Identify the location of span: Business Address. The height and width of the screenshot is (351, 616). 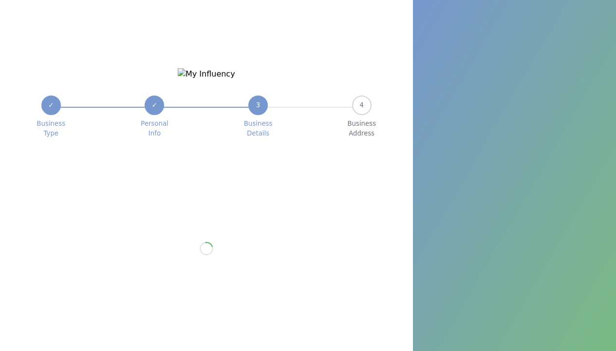
(361, 129).